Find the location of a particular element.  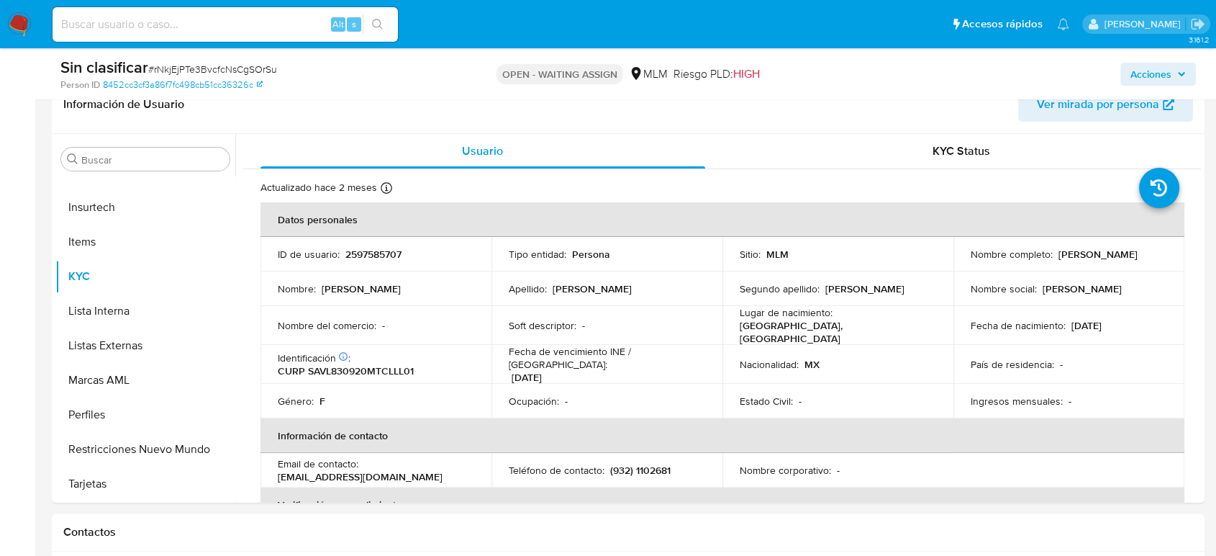

input: Buscar is located at coordinates (153, 160).